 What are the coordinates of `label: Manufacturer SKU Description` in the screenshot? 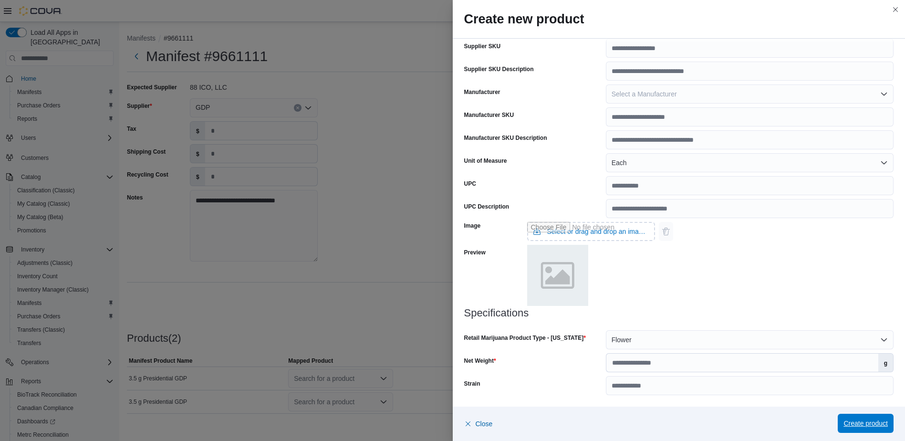 It's located at (506, 138).